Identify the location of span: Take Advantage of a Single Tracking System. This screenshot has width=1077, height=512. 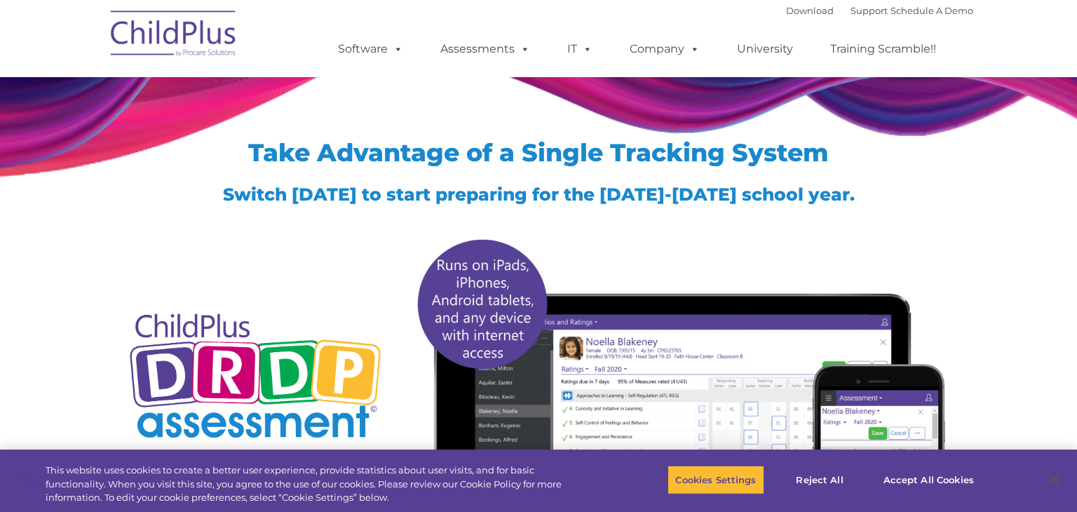
(538, 152).